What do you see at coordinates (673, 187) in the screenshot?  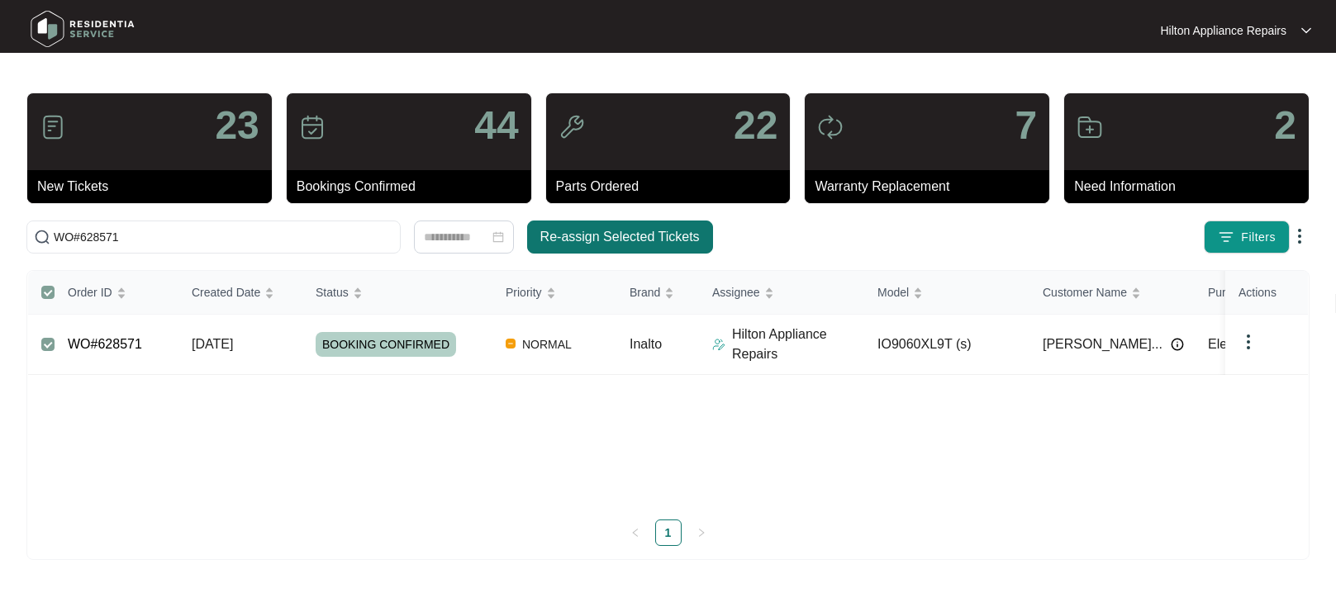 I see `p: Parts Ordered` at bounding box center [673, 187].